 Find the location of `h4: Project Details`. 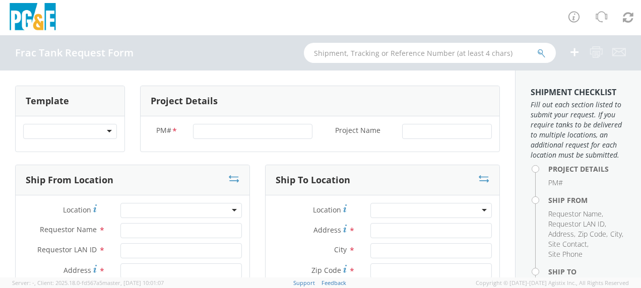

h4: Project Details is located at coordinates (587, 169).